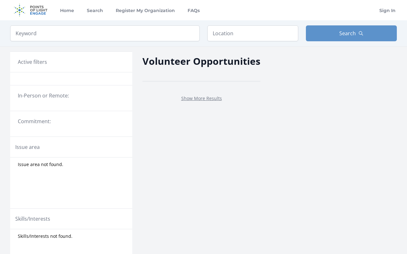 The height and width of the screenshot is (254, 407). What do you see at coordinates (351, 33) in the screenshot?
I see `button: Search` at bounding box center [351, 33].